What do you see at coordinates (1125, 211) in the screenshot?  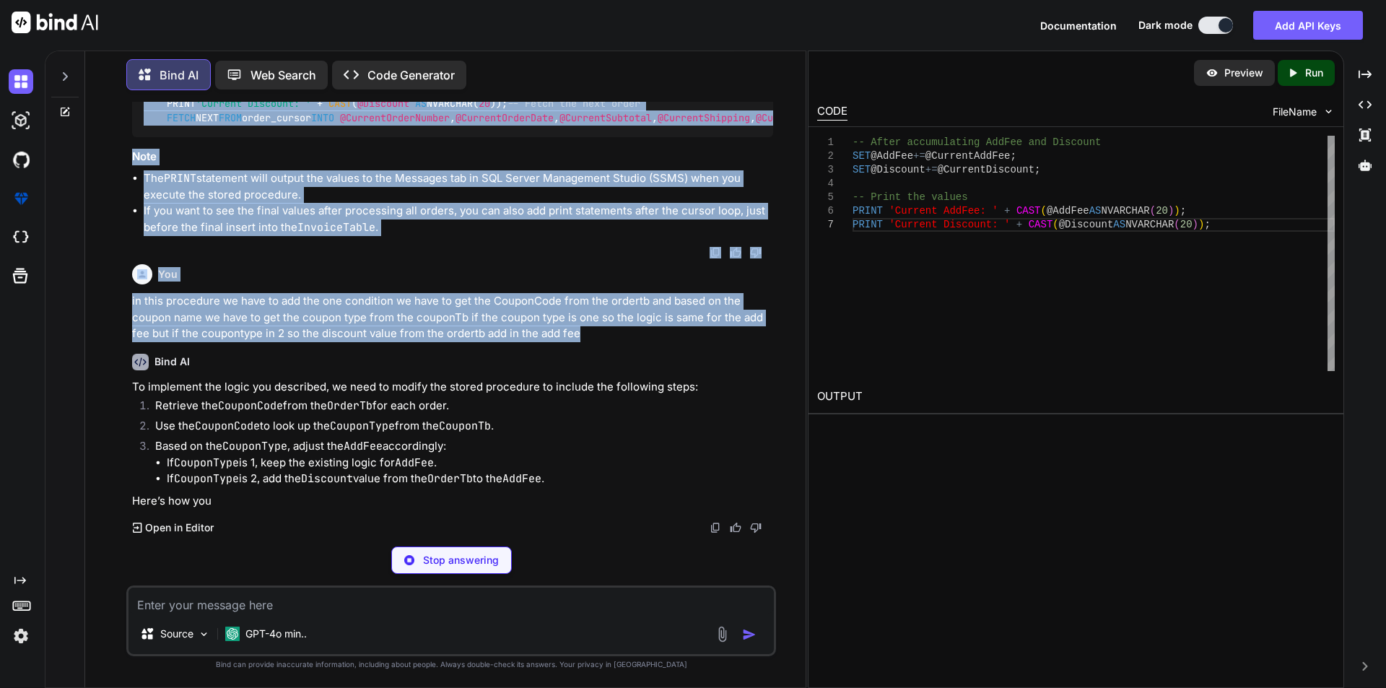 I see `span: NVARCHAR` at bounding box center [1125, 211].